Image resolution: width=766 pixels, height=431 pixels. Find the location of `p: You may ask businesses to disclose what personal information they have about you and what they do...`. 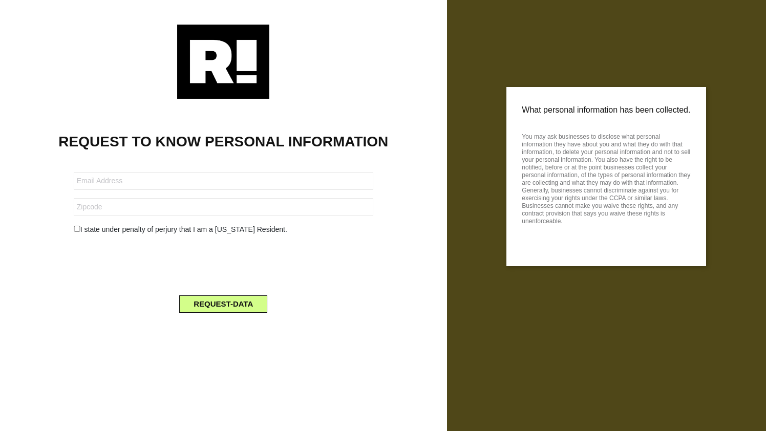

p: You may ask businesses to disclose what personal information they have about you and what they do... is located at coordinates (607, 178).